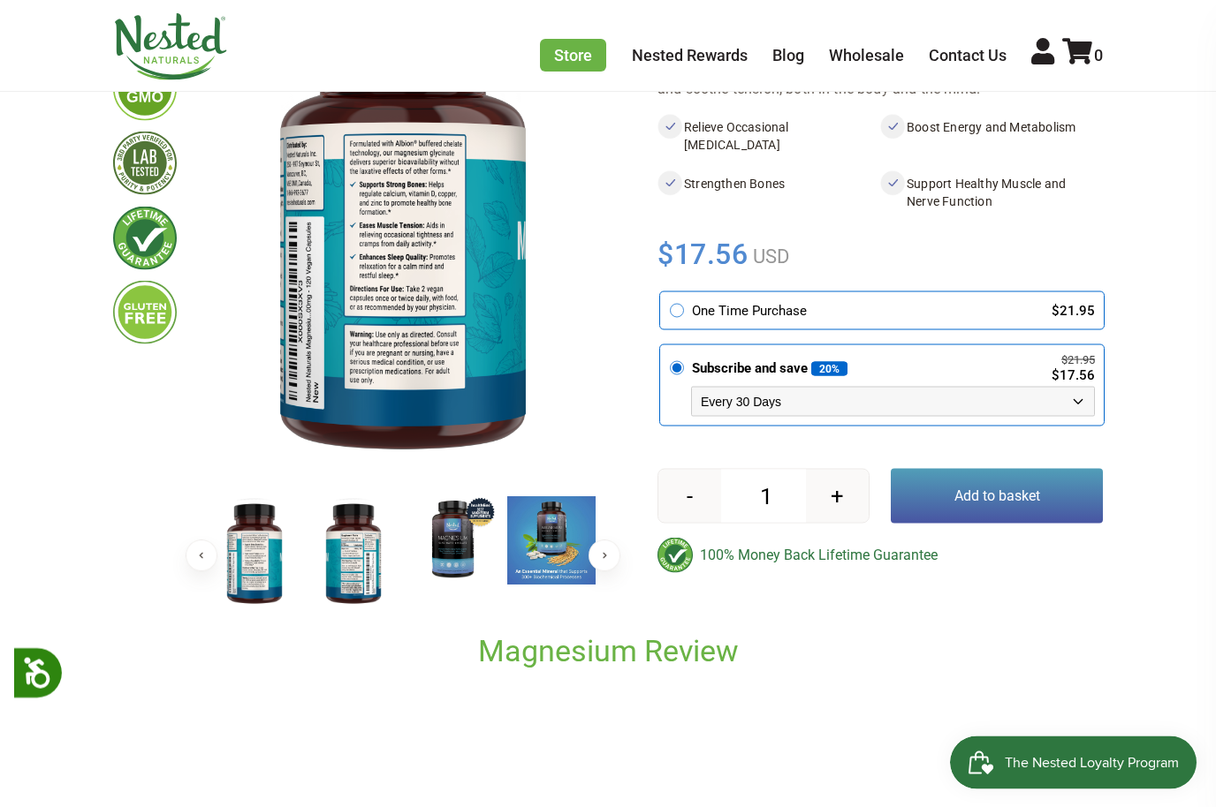  Describe the element at coordinates (572, 55) in the screenshot. I see `a: Store` at that location.